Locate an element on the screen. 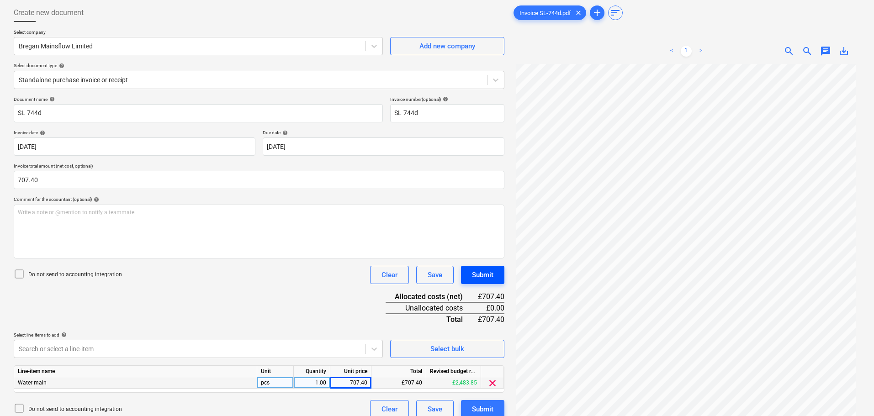 This screenshot has height=416, width=874. div: Select line-items to add is located at coordinates (198, 335).